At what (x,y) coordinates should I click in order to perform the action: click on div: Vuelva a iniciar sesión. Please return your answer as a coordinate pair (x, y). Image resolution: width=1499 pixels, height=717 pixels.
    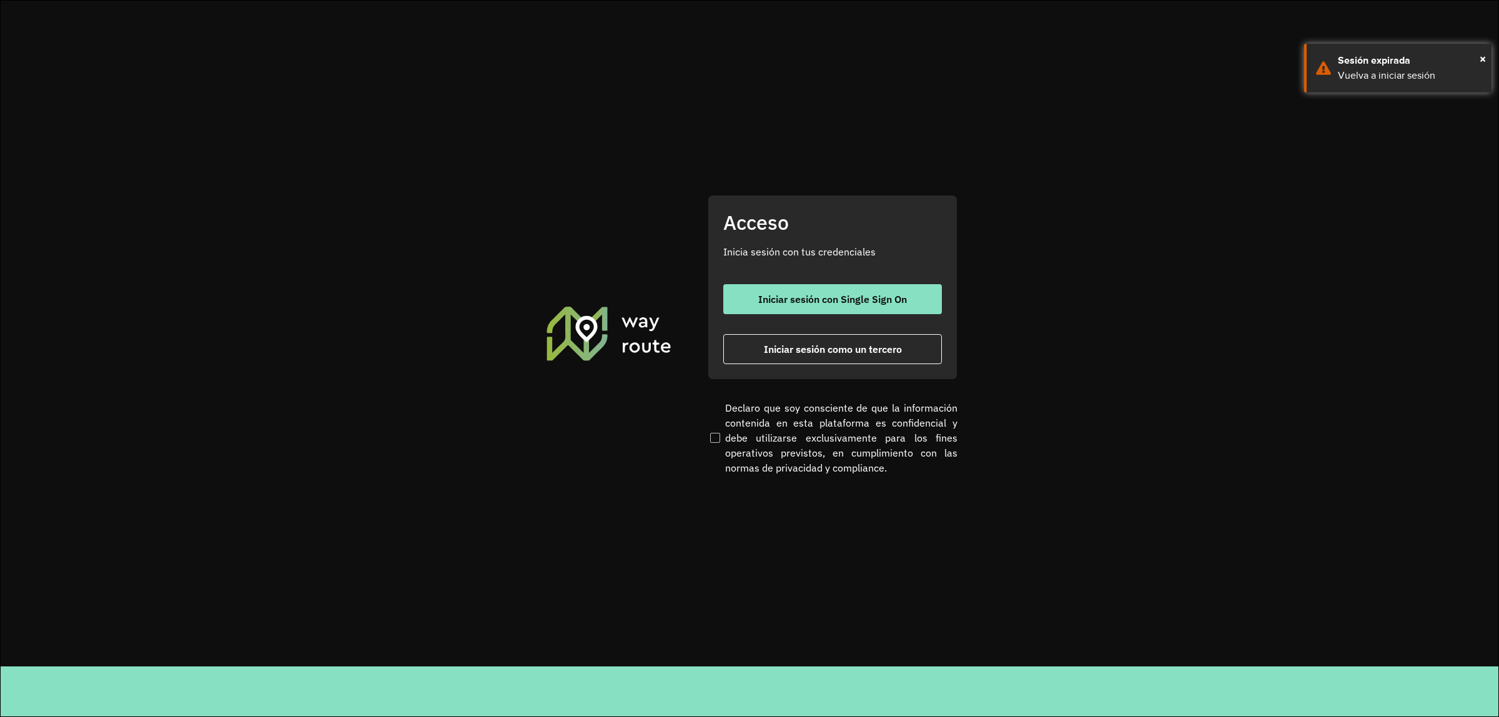
    Looking at the image, I should click on (1410, 76).